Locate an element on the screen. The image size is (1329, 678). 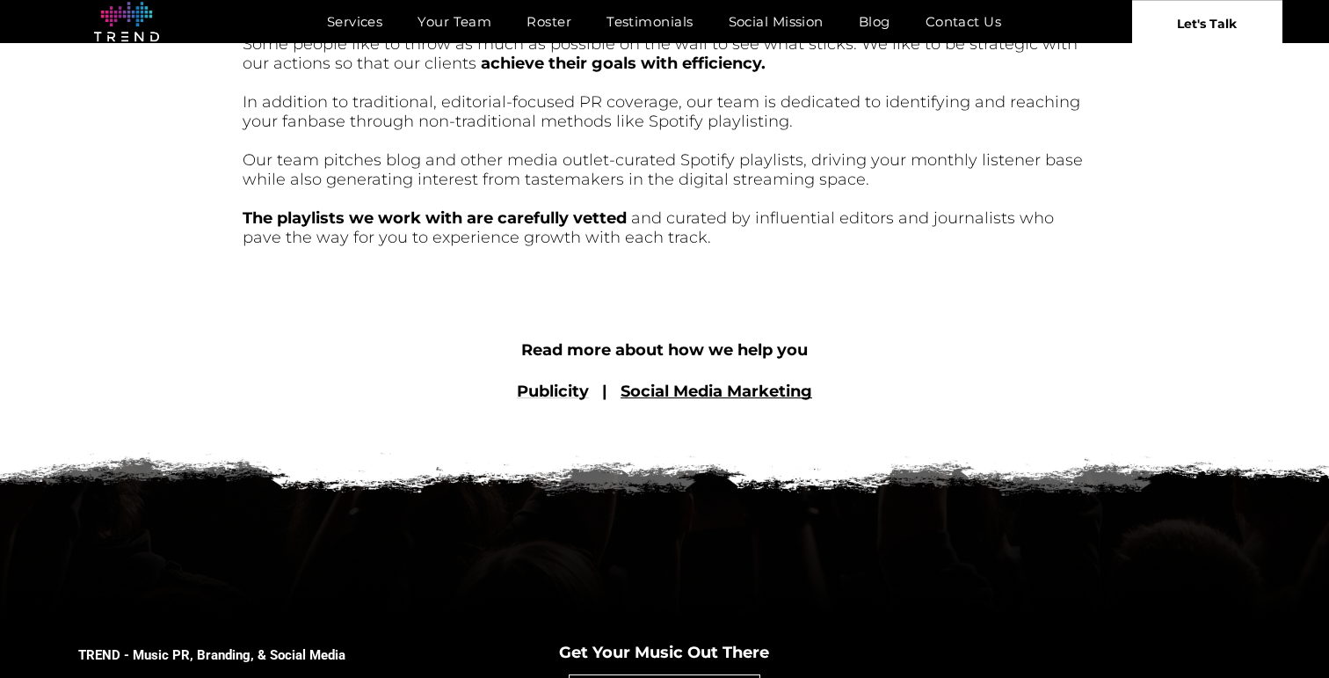
a: Social Media Marketing is located at coordinates (716, 391).